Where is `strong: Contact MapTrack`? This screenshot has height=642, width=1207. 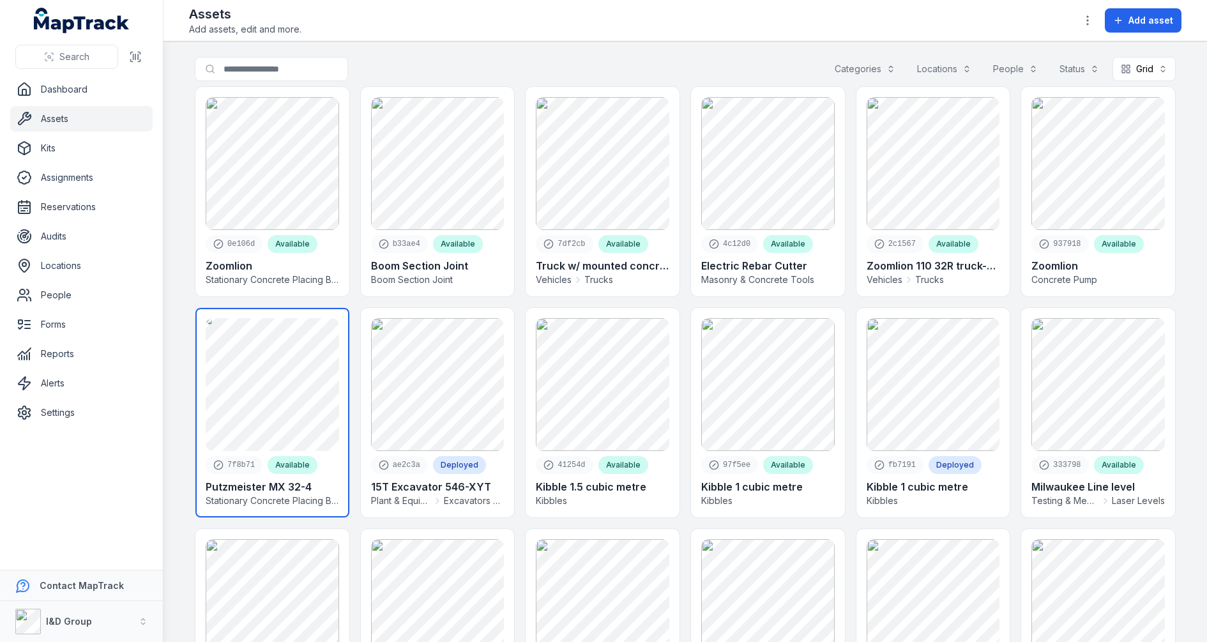
strong: Contact MapTrack is located at coordinates (82, 585).